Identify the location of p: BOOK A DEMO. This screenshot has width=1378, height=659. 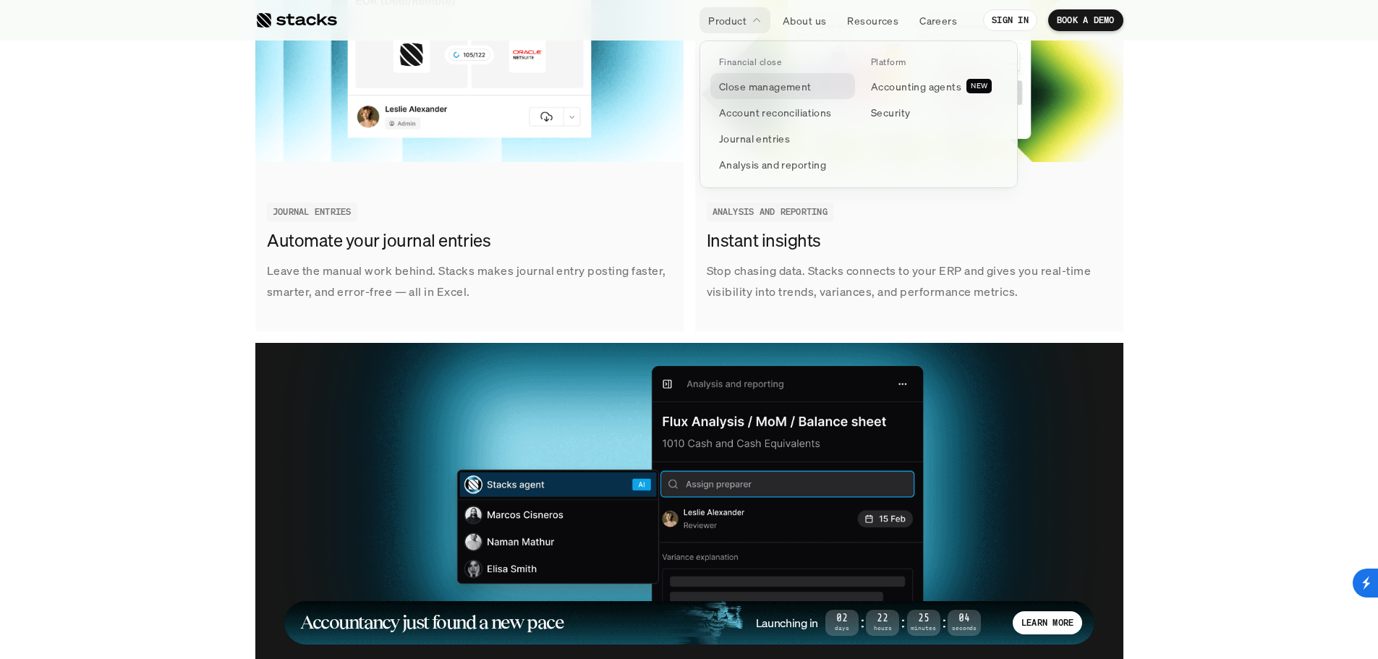
(1086, 20).